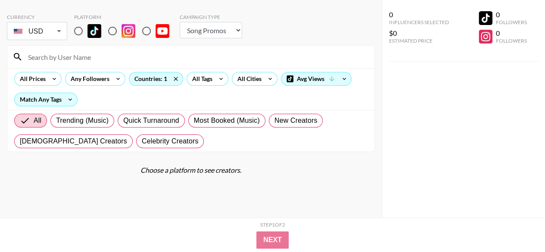 This screenshot has height=252, width=545. Describe the element at coordinates (162, 31) in the screenshot. I see `img: YouTube` at that location.